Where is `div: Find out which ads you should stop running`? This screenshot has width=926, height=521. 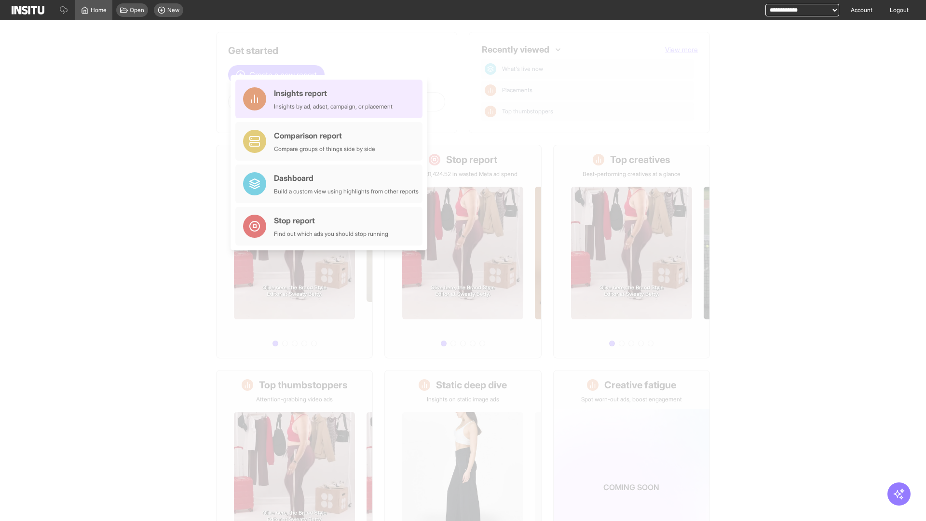 div: Find out which ads you should stop running is located at coordinates (331, 234).